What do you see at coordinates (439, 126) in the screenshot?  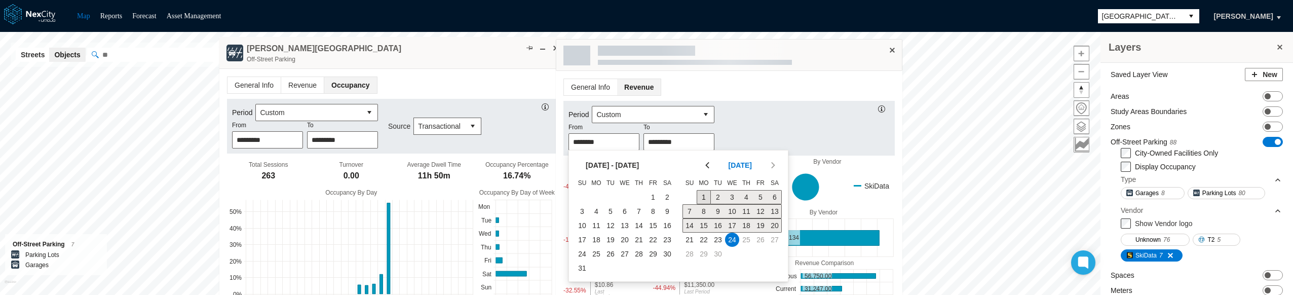 I see `span: Transactional` at bounding box center [439, 126].